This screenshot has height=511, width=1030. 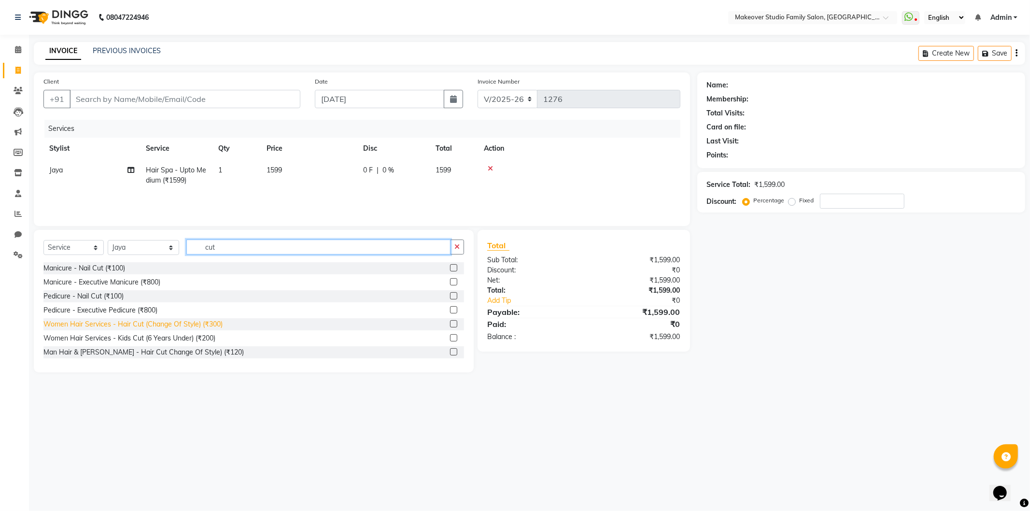 What do you see at coordinates (176, 148) in the screenshot?
I see `th: Service` at bounding box center [176, 148].